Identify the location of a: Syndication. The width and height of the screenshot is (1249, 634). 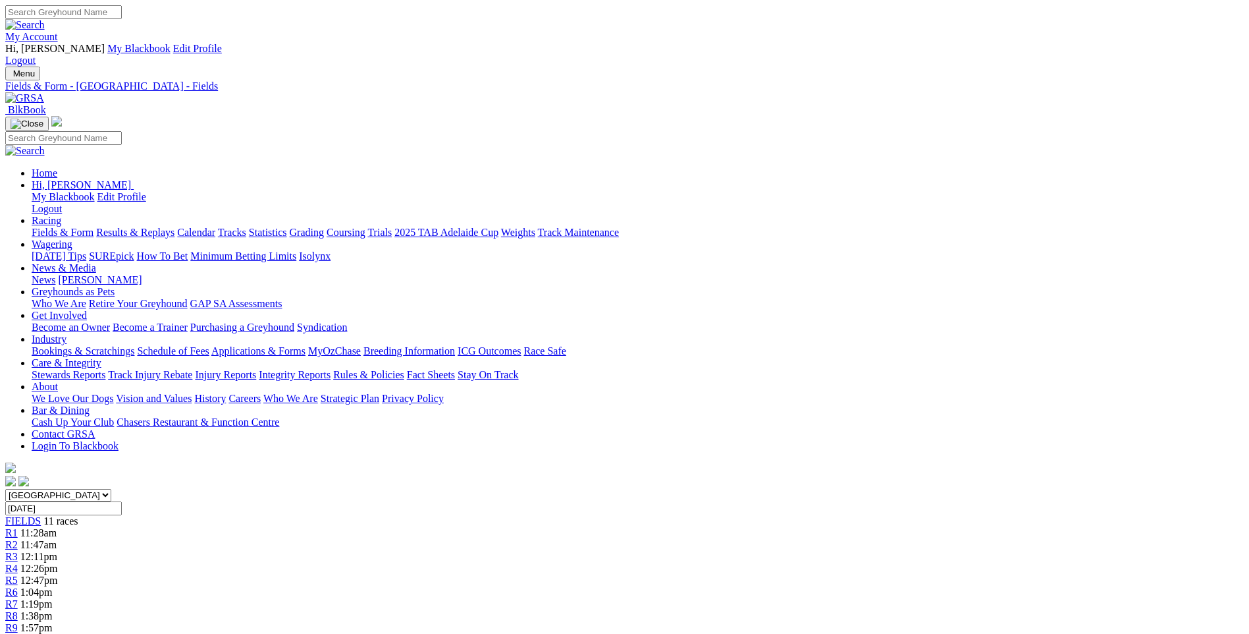
(322, 327).